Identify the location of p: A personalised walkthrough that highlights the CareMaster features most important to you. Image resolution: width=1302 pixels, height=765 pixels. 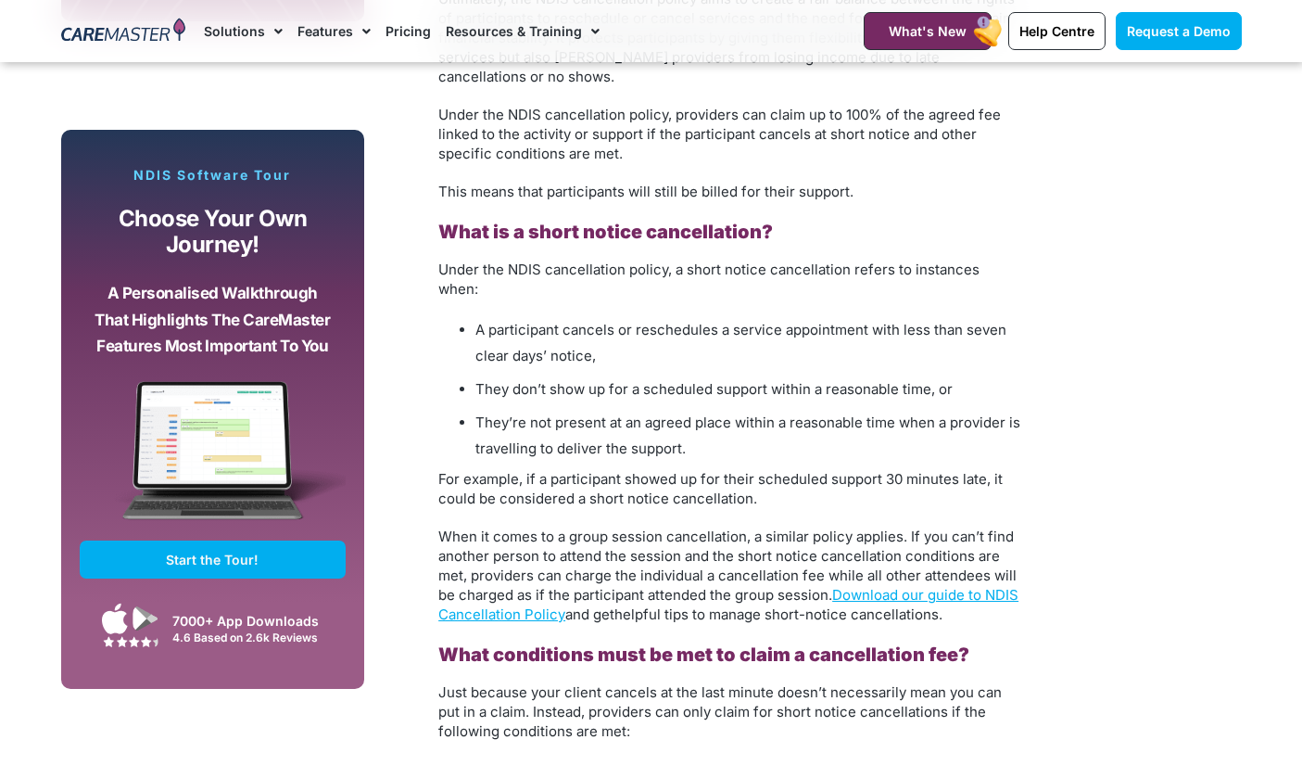
(213, 320).